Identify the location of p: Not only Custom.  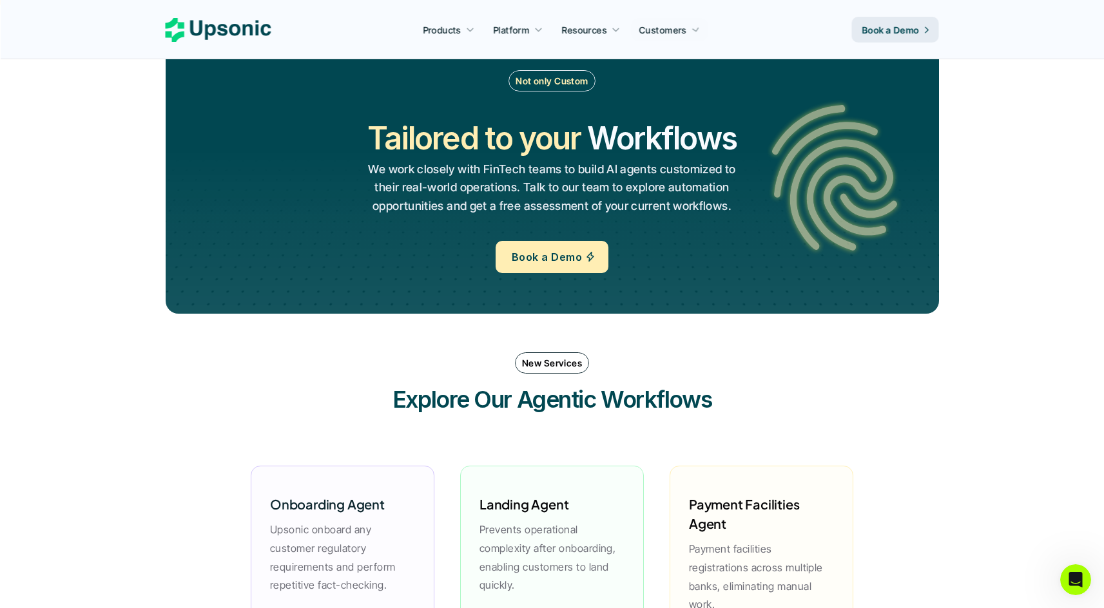
(552, 81).